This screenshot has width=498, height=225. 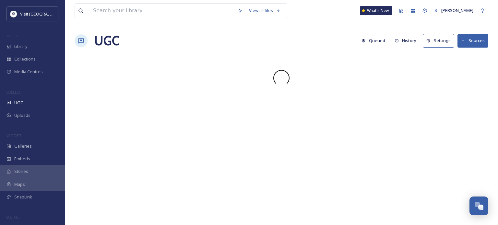 What do you see at coordinates (438, 41) in the screenshot?
I see `button: Settings` at bounding box center [438, 41].